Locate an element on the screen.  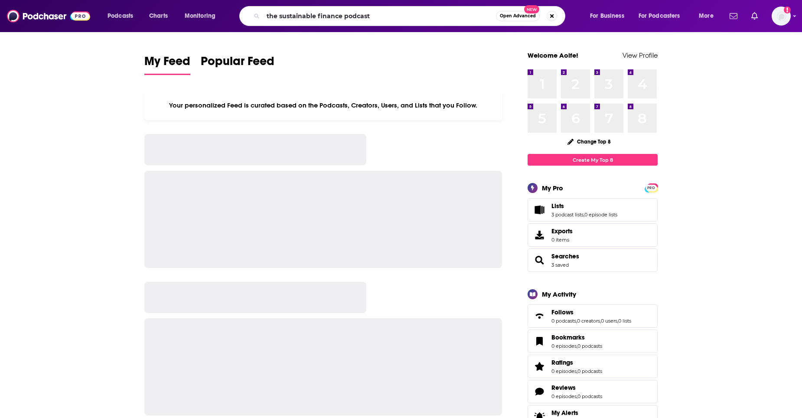
button: Show profile menu is located at coordinates (781, 16).